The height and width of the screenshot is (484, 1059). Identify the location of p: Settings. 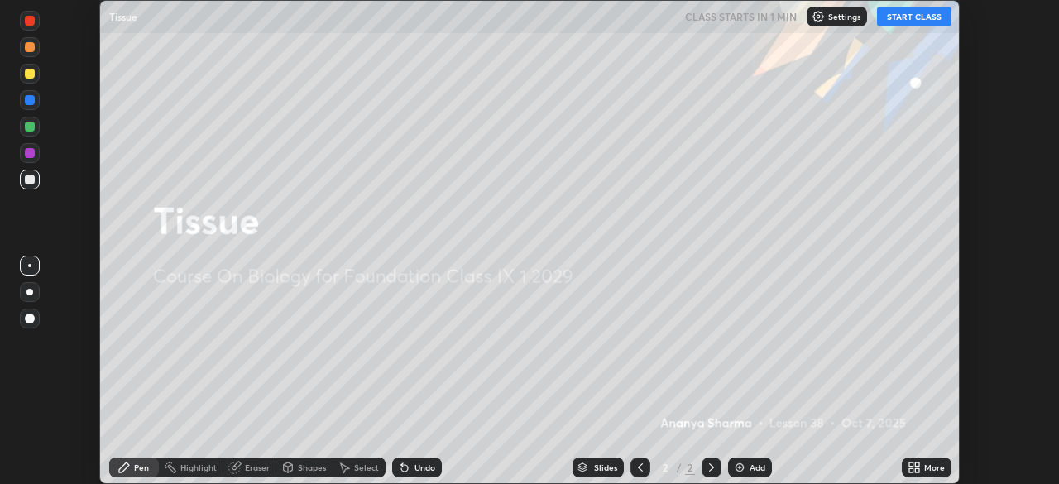
(844, 17).